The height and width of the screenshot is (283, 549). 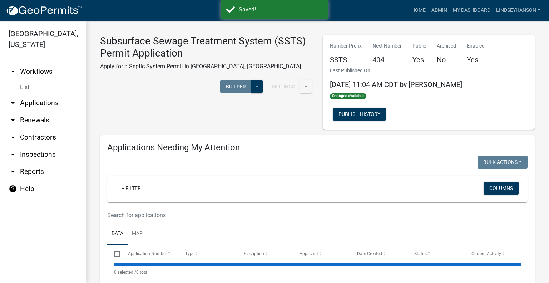 I want to click on a: Data, so click(x=117, y=234).